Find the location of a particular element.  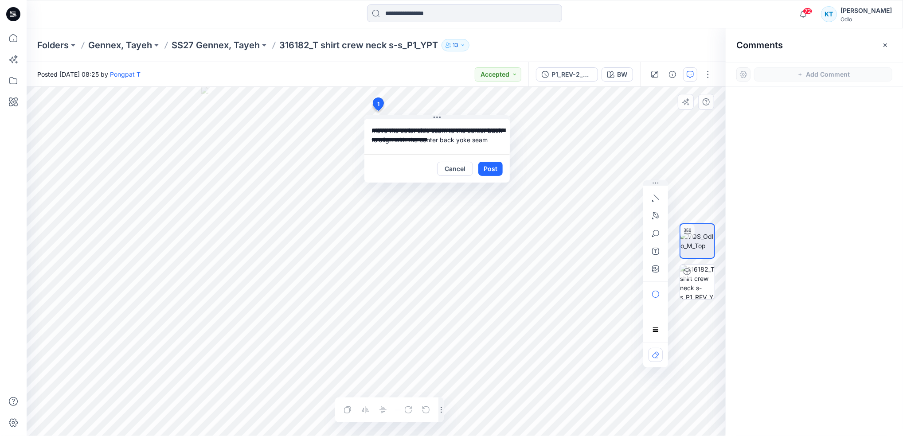

a: SS27 Gennex, Tayeh is located at coordinates (215, 45).